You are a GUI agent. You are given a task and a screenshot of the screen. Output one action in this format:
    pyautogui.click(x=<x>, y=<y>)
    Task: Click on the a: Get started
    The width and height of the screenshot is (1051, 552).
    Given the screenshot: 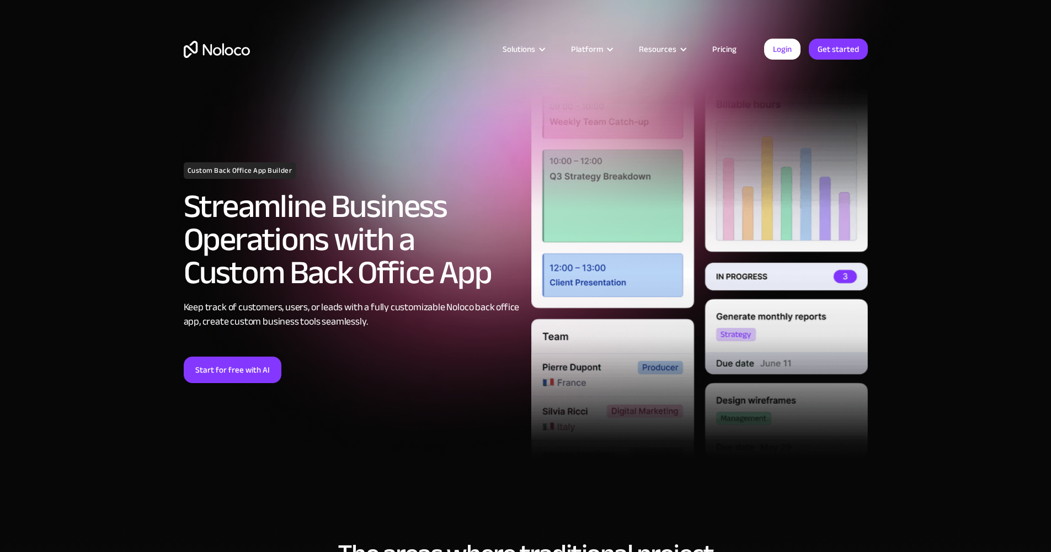 What is the action you would take?
    pyautogui.click(x=838, y=49)
    